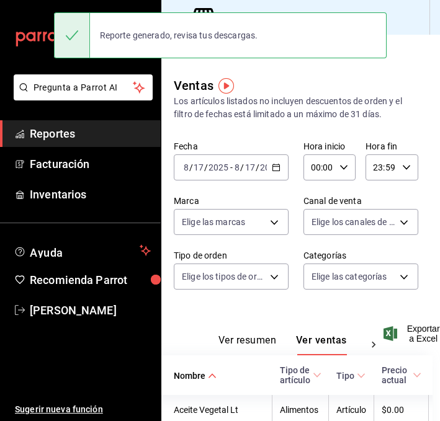 Image resolution: width=440 pixels, height=421 pixels. I want to click on label: Canal de venta, so click(360, 201).